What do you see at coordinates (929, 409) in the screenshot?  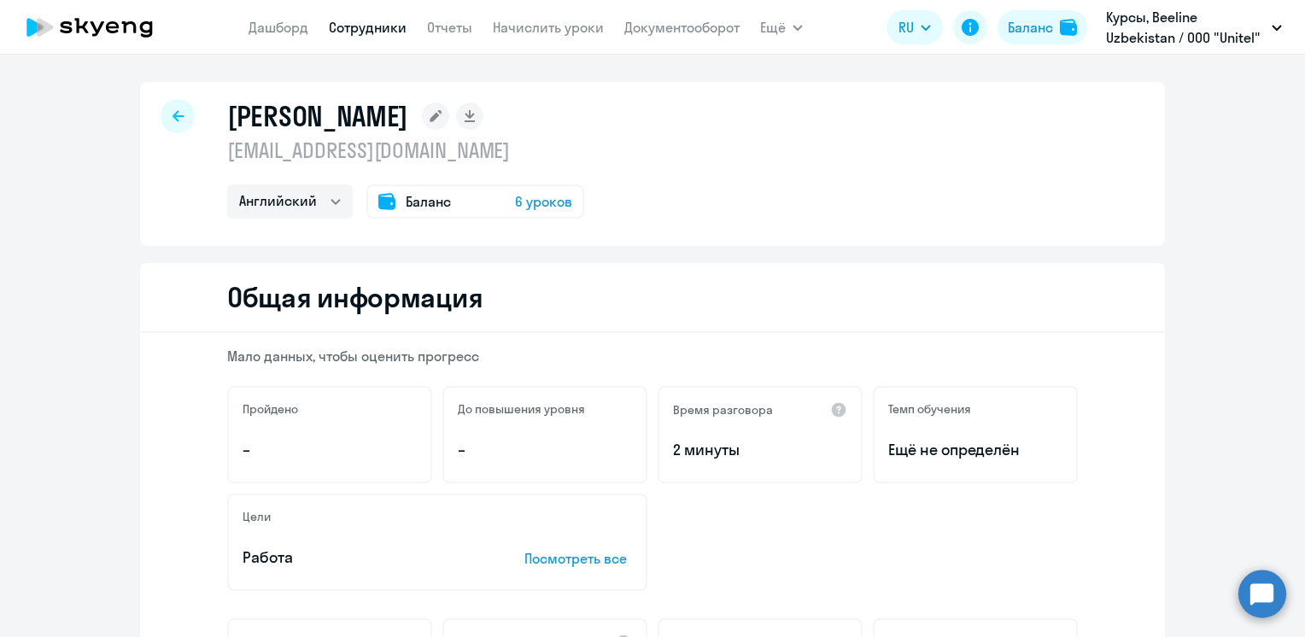 I see `h5: Темп обучения` at bounding box center [929, 409].